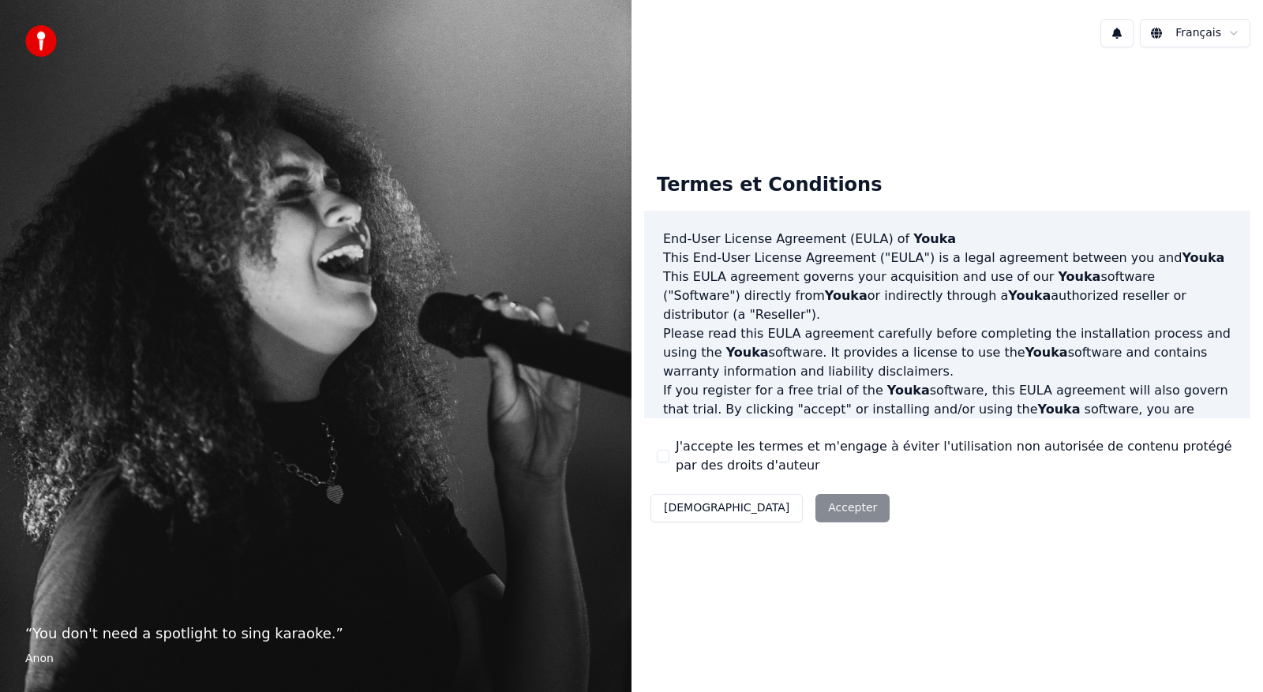  I want to click on p: “ You don't need a spotlight to sing karaoke. ”, so click(316, 634).